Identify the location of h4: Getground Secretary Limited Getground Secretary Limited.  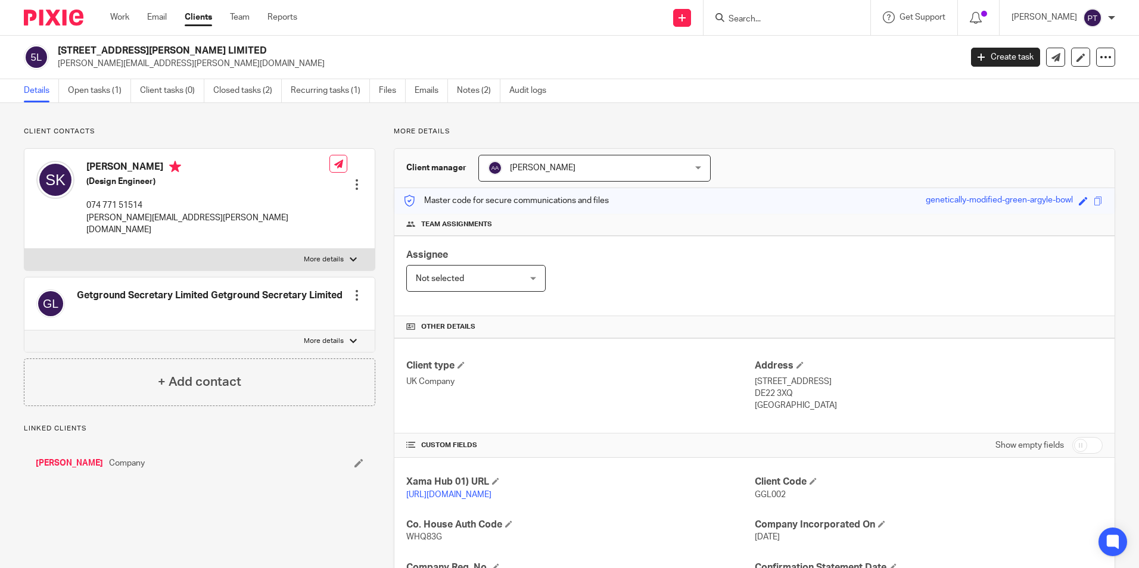
(210, 295).